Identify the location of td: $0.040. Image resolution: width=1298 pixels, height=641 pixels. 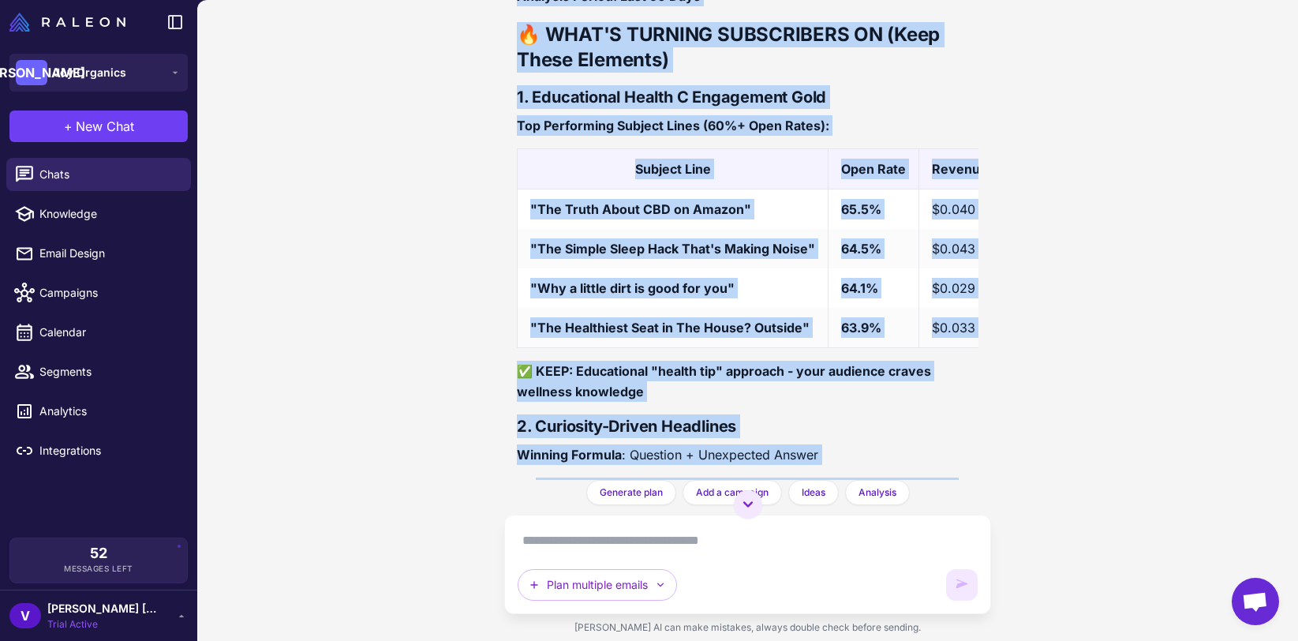
(992, 208).